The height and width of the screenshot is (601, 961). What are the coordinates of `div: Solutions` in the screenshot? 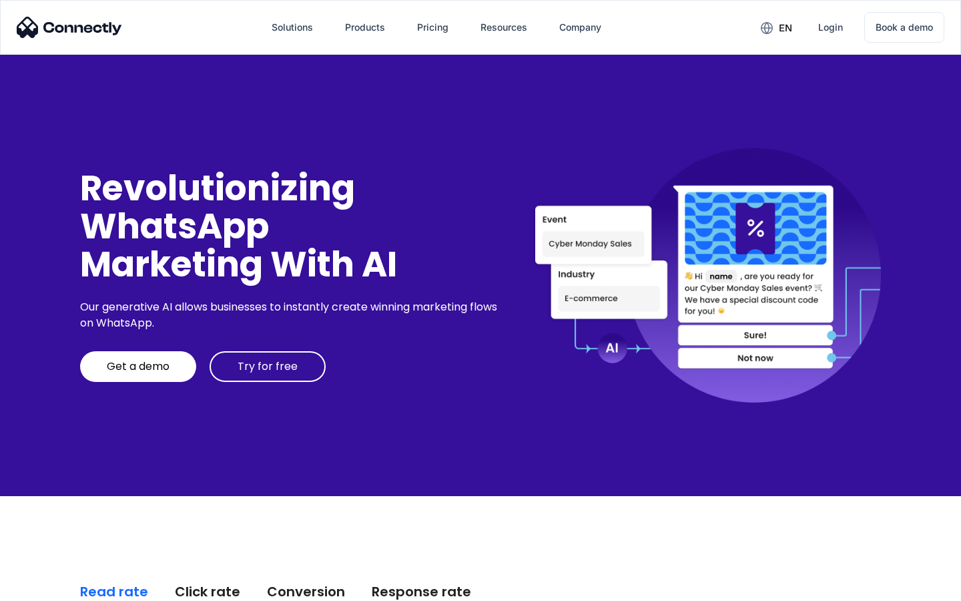 It's located at (292, 27).